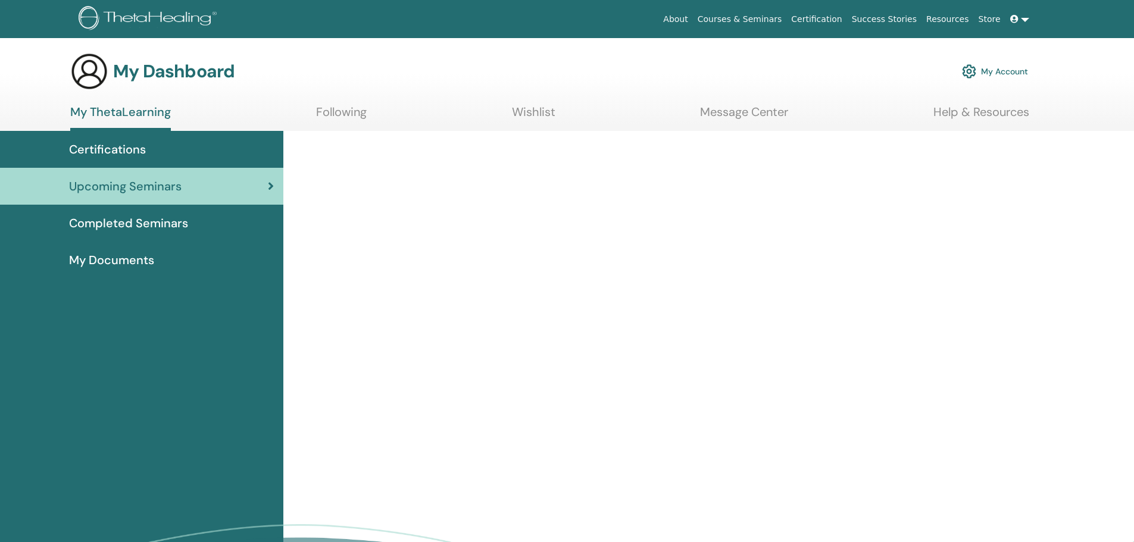 The image size is (1134, 542). What do you see at coordinates (341, 116) in the screenshot?
I see `a: Following` at bounding box center [341, 116].